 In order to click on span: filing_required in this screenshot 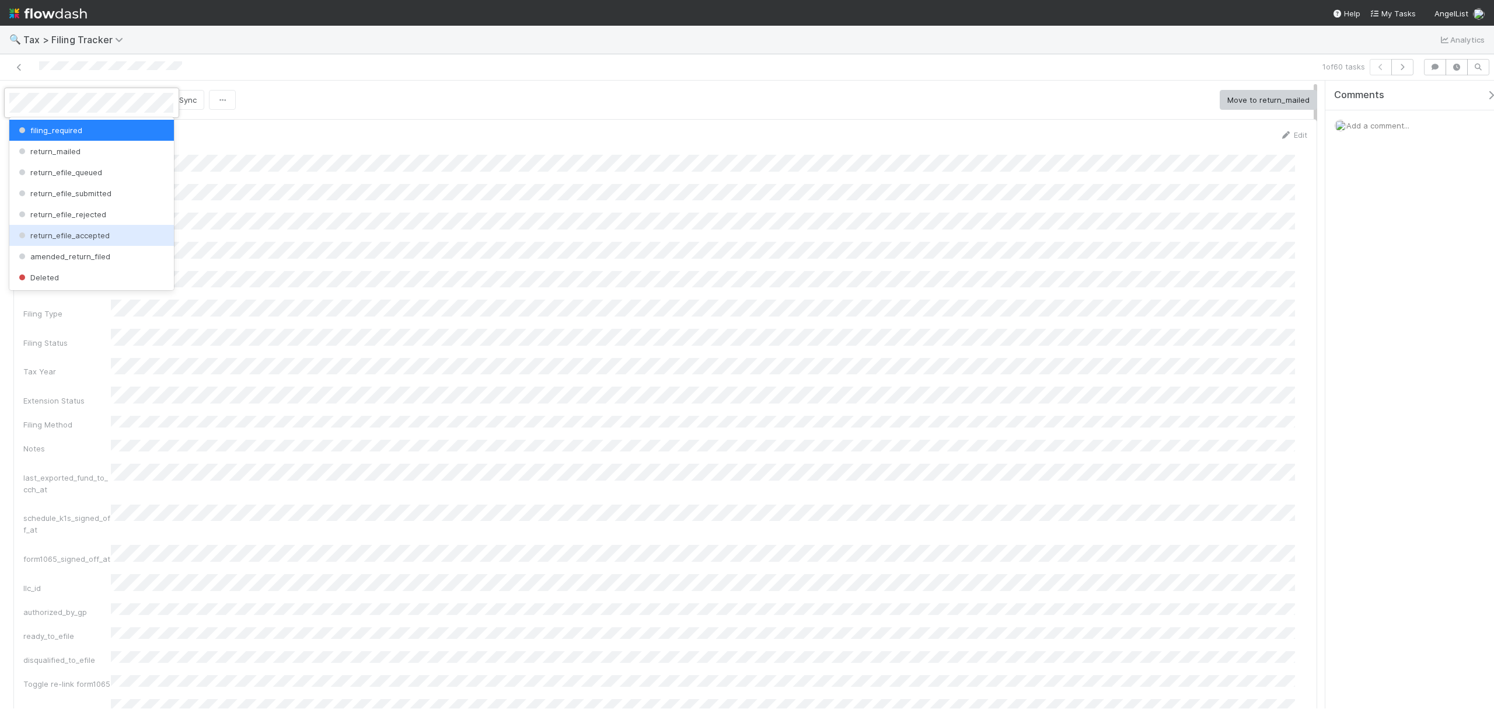, I will do `click(49, 130)`.